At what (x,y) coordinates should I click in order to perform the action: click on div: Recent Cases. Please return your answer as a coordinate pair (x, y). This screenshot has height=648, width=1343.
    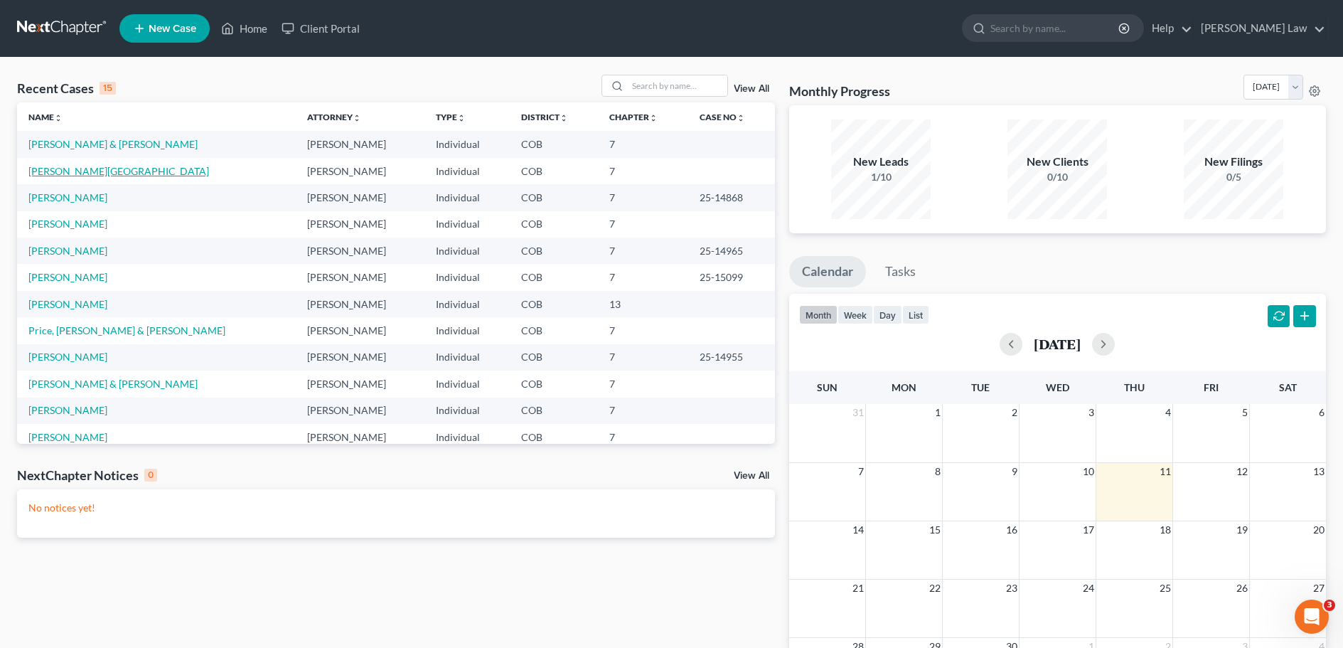
    Looking at the image, I should click on (66, 88).